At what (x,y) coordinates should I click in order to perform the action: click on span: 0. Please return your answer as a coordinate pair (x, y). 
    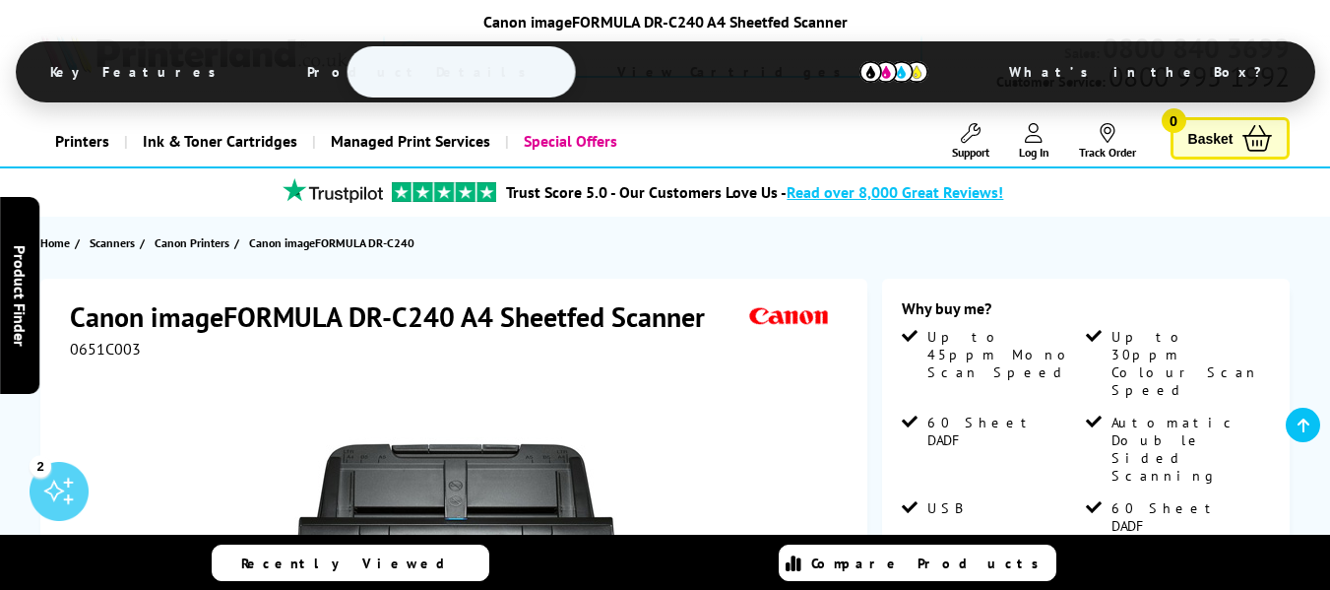
    Looking at the image, I should click on (1174, 120).